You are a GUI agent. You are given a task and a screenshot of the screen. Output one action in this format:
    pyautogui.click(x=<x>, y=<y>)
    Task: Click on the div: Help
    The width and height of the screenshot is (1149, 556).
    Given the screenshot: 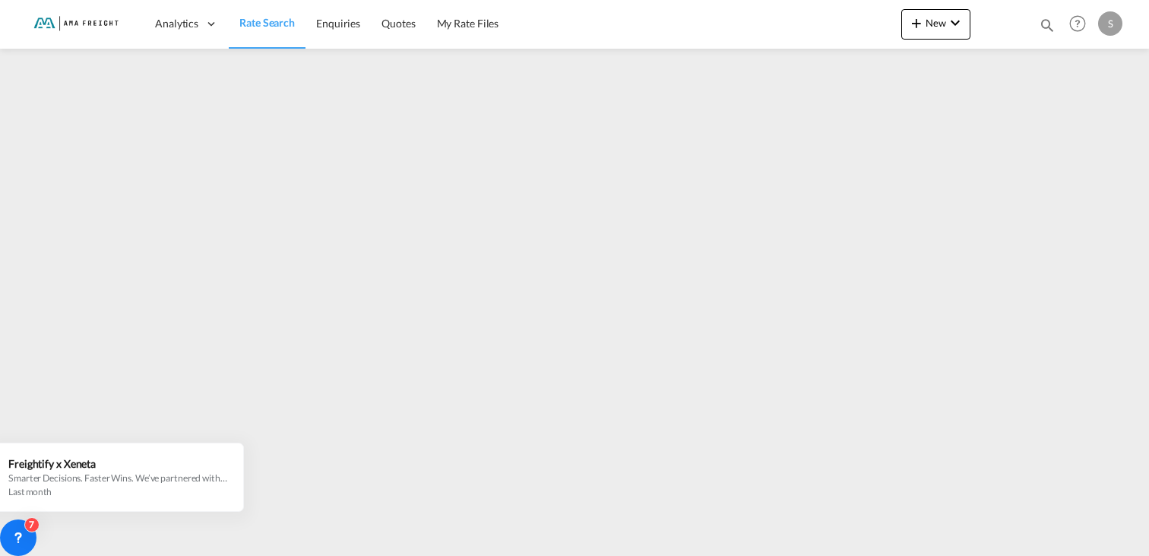 What is the action you would take?
    pyautogui.click(x=1082, y=24)
    